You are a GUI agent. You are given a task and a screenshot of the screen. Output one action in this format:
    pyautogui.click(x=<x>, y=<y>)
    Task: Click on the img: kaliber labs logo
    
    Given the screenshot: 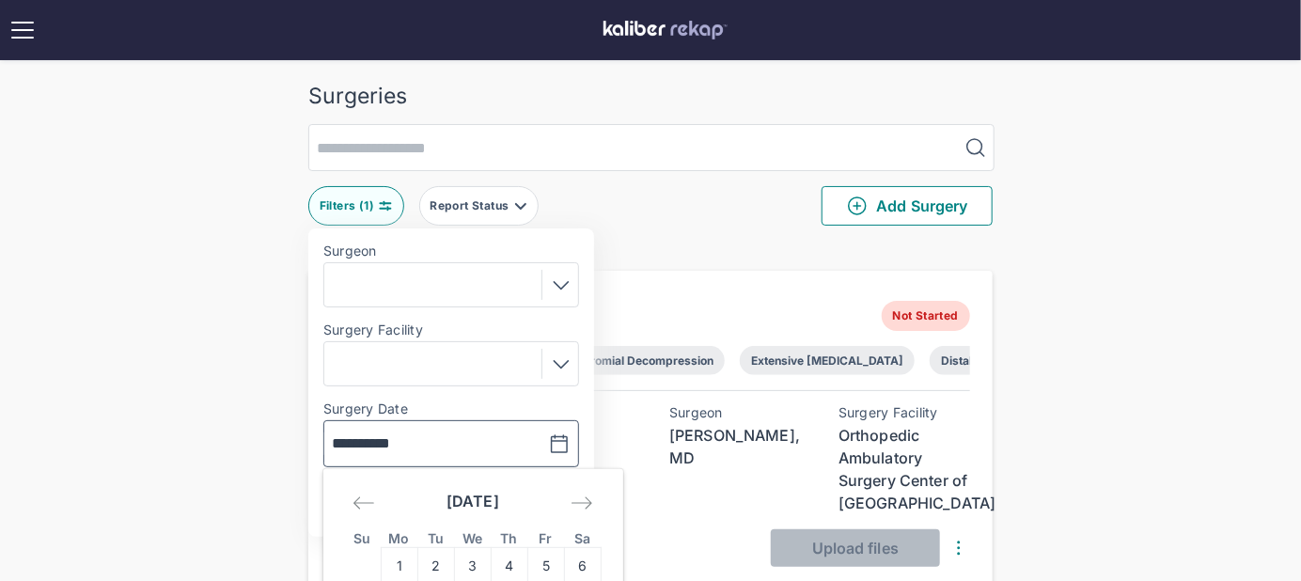 What is the action you would take?
    pyautogui.click(x=665, y=30)
    